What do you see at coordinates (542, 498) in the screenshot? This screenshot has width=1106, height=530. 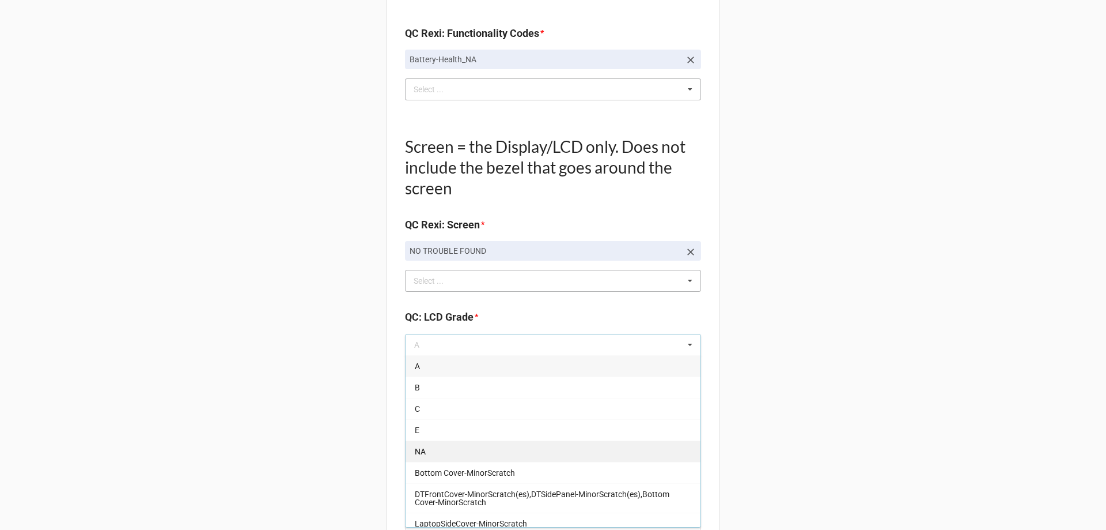 I see `span: DTFrontCover-MinorScratch(es),DTSidePanel-MinorScratch(es),Bottom Cover-MinorScratch` at bounding box center [542, 498].